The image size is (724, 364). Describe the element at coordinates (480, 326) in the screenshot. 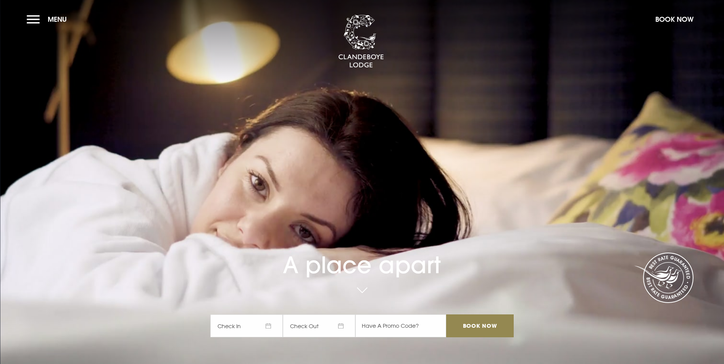

I see `input: Book Now` at that location.